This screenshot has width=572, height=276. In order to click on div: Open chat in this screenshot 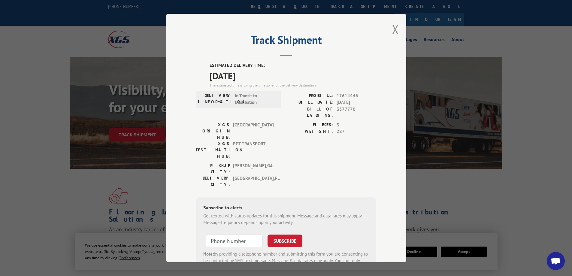, I will do `click(556, 261)`.